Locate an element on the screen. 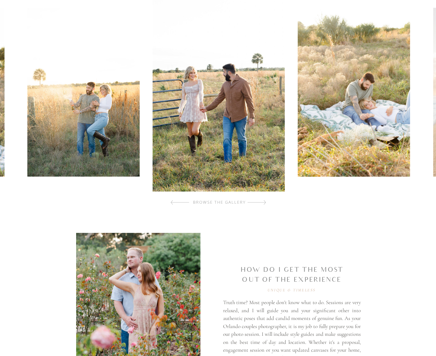  img: Newly engaged couple is laying on a quilt by her grandmother and her fiance is looking at her end... is located at coordinates (354, 92).